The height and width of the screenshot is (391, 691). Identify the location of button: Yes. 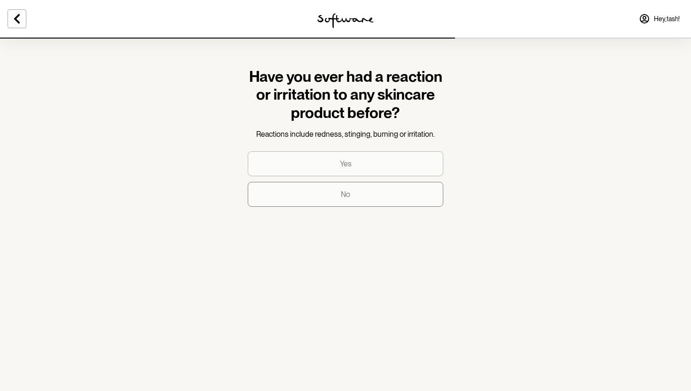
(346, 164).